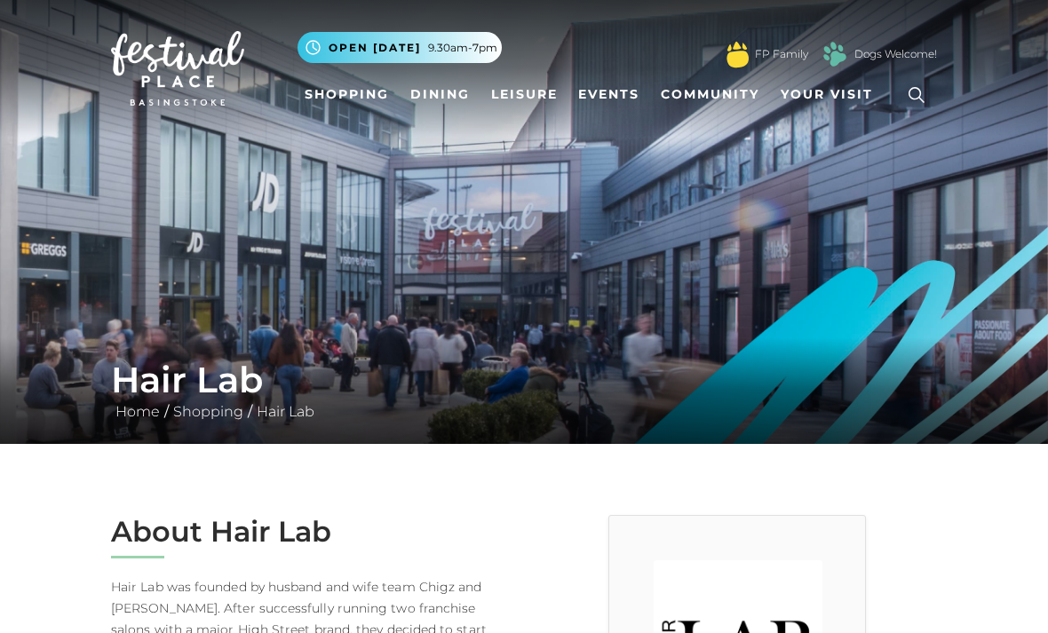  I want to click on a: Dogs Welcome!, so click(895, 54).